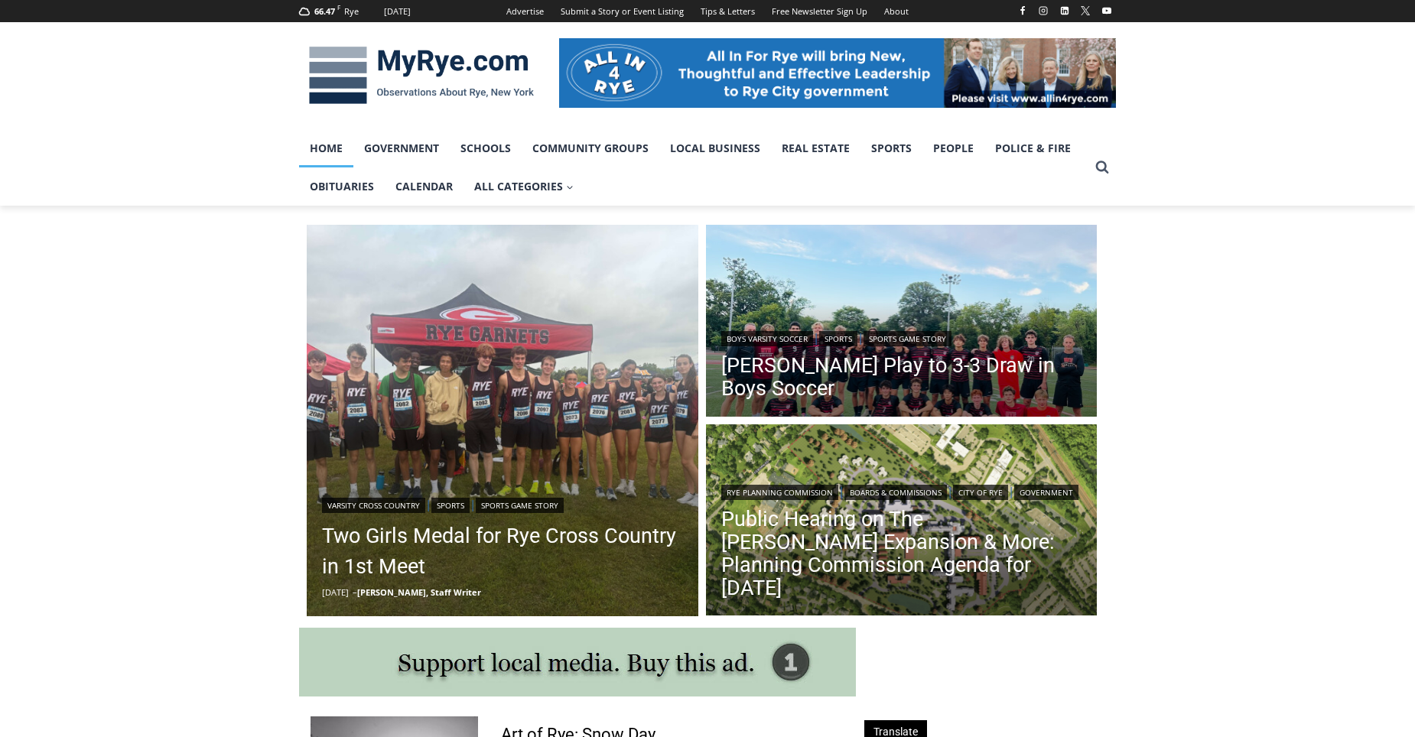 Image resolution: width=1415 pixels, height=737 pixels. Describe the element at coordinates (342, 187) in the screenshot. I see `a: Obituaries` at that location.